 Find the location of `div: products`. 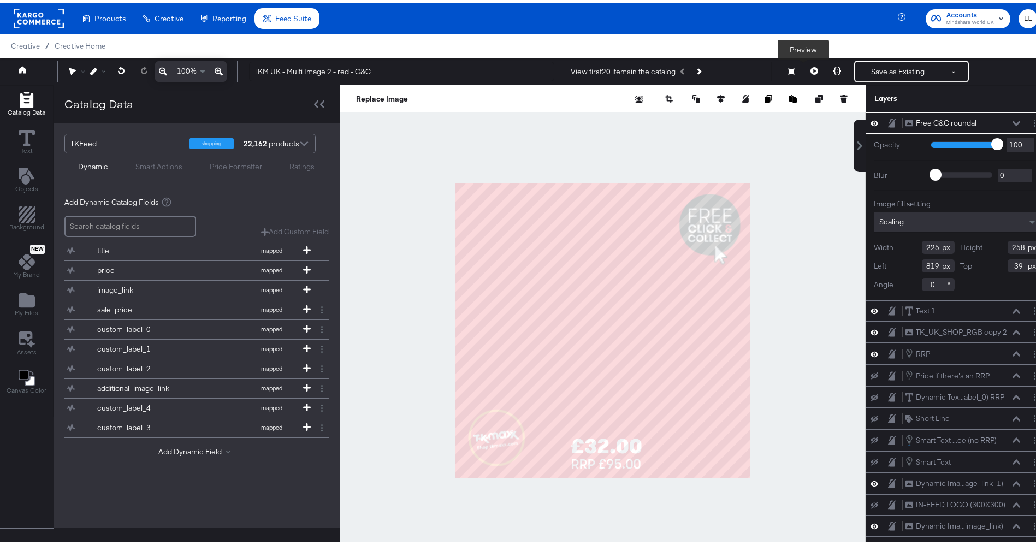

div: products is located at coordinates (258, 140).